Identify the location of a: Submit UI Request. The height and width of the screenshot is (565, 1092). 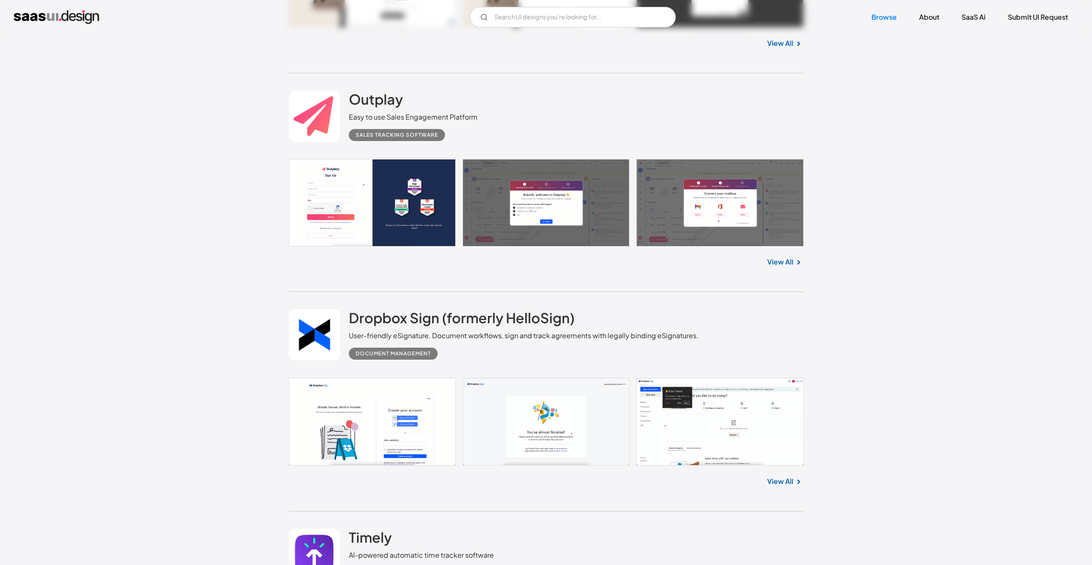
(1038, 17).